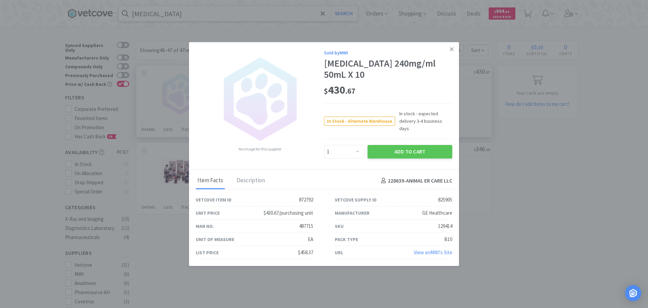 Image resolution: width=648 pixels, height=308 pixels. Describe the element at coordinates (437, 213) in the screenshot. I see `div: GE Healthcare` at that location.